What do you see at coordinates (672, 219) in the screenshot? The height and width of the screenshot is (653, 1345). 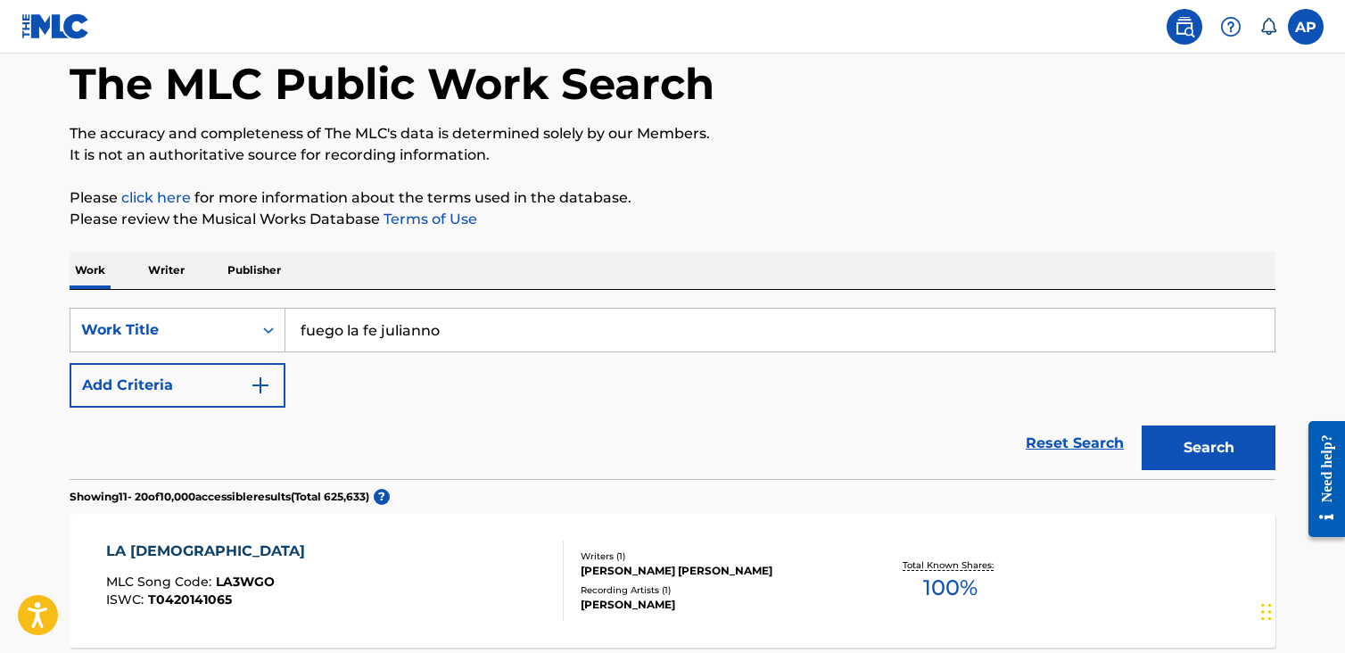 I see `p: Please review the Musical Works Database` at bounding box center [672, 219].